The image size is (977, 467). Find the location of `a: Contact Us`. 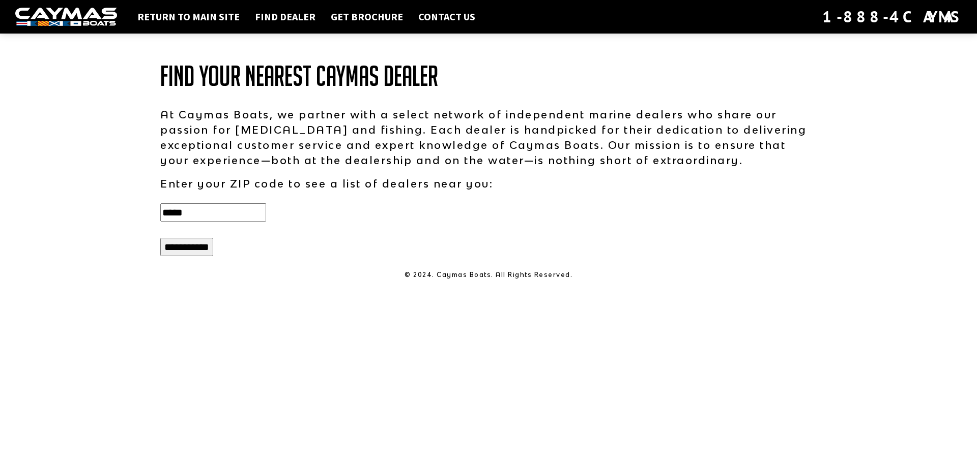

a: Contact Us is located at coordinates (447, 17).